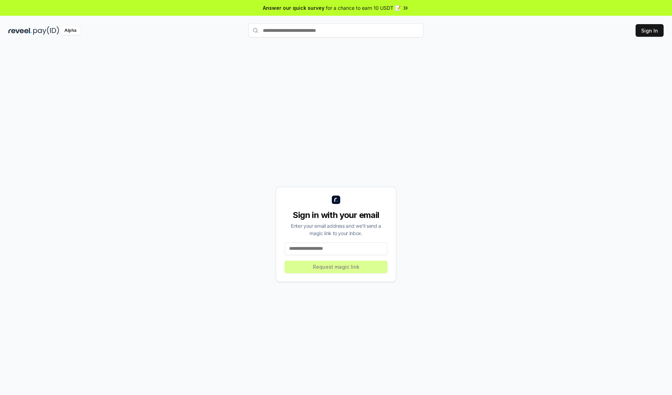 The height and width of the screenshot is (395, 672). What do you see at coordinates (46, 30) in the screenshot?
I see `img: pay_id` at bounding box center [46, 30].